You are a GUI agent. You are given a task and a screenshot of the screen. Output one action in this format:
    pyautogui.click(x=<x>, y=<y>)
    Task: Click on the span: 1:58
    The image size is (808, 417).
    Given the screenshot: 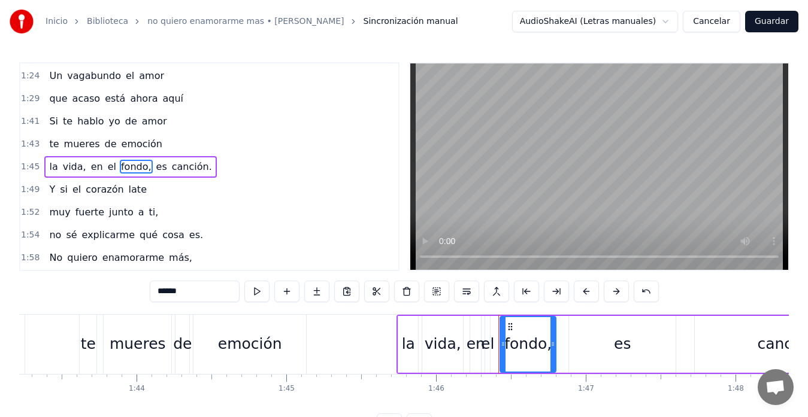 What is the action you would take?
    pyautogui.click(x=30, y=258)
    